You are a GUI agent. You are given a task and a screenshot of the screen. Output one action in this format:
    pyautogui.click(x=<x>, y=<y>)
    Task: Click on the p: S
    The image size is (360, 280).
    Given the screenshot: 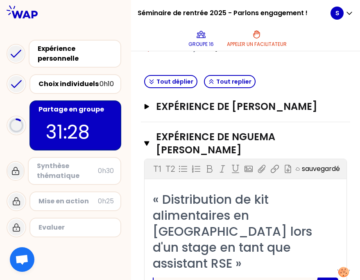 What is the action you would take?
    pyautogui.click(x=337, y=13)
    